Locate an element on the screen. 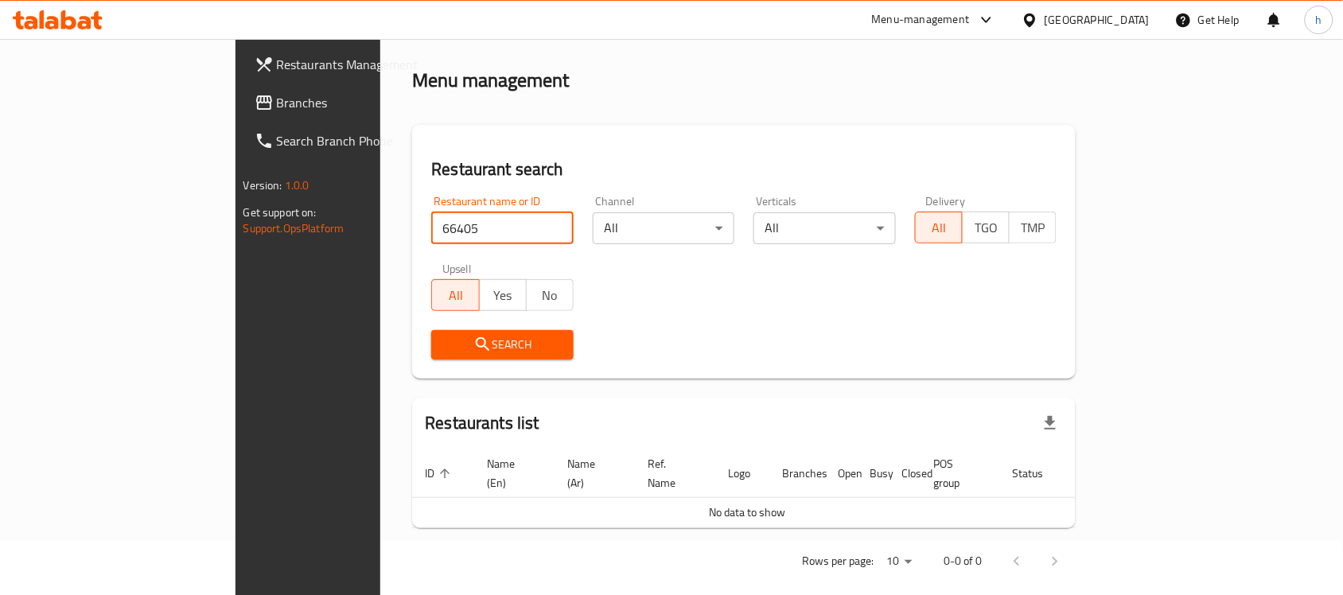  span: Branches is located at coordinates (362, 103).